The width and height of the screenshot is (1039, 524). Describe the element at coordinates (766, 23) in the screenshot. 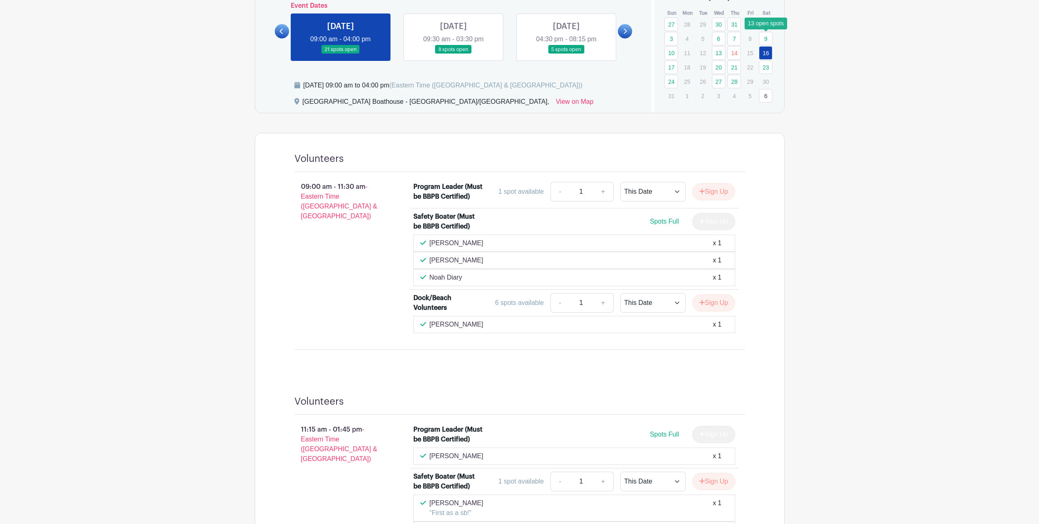

I see `div: 13 open spots` at that location.